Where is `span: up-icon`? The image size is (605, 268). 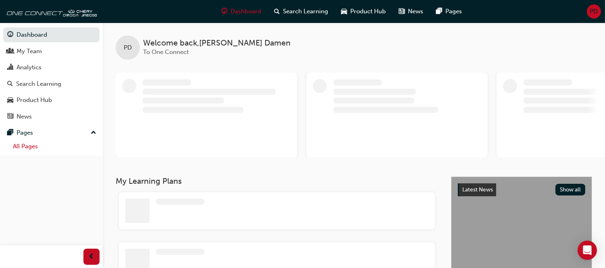 span: up-icon is located at coordinates (94, 133).